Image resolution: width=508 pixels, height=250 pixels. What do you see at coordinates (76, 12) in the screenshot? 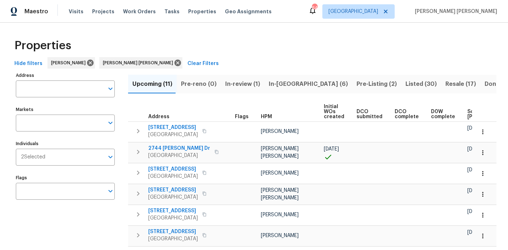
I see `span: Visits` at bounding box center [76, 12].